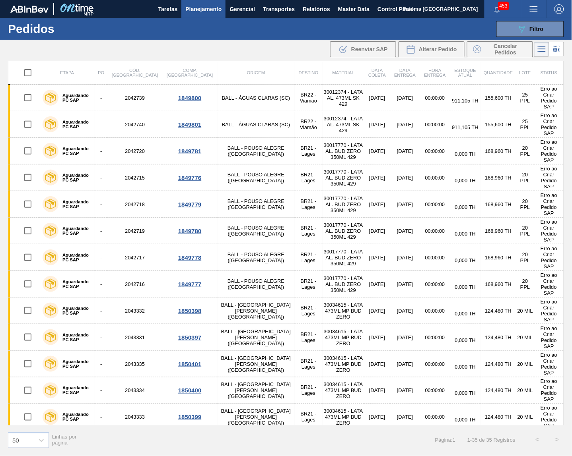  I want to click on span: Linhas por página, so click(64, 440).